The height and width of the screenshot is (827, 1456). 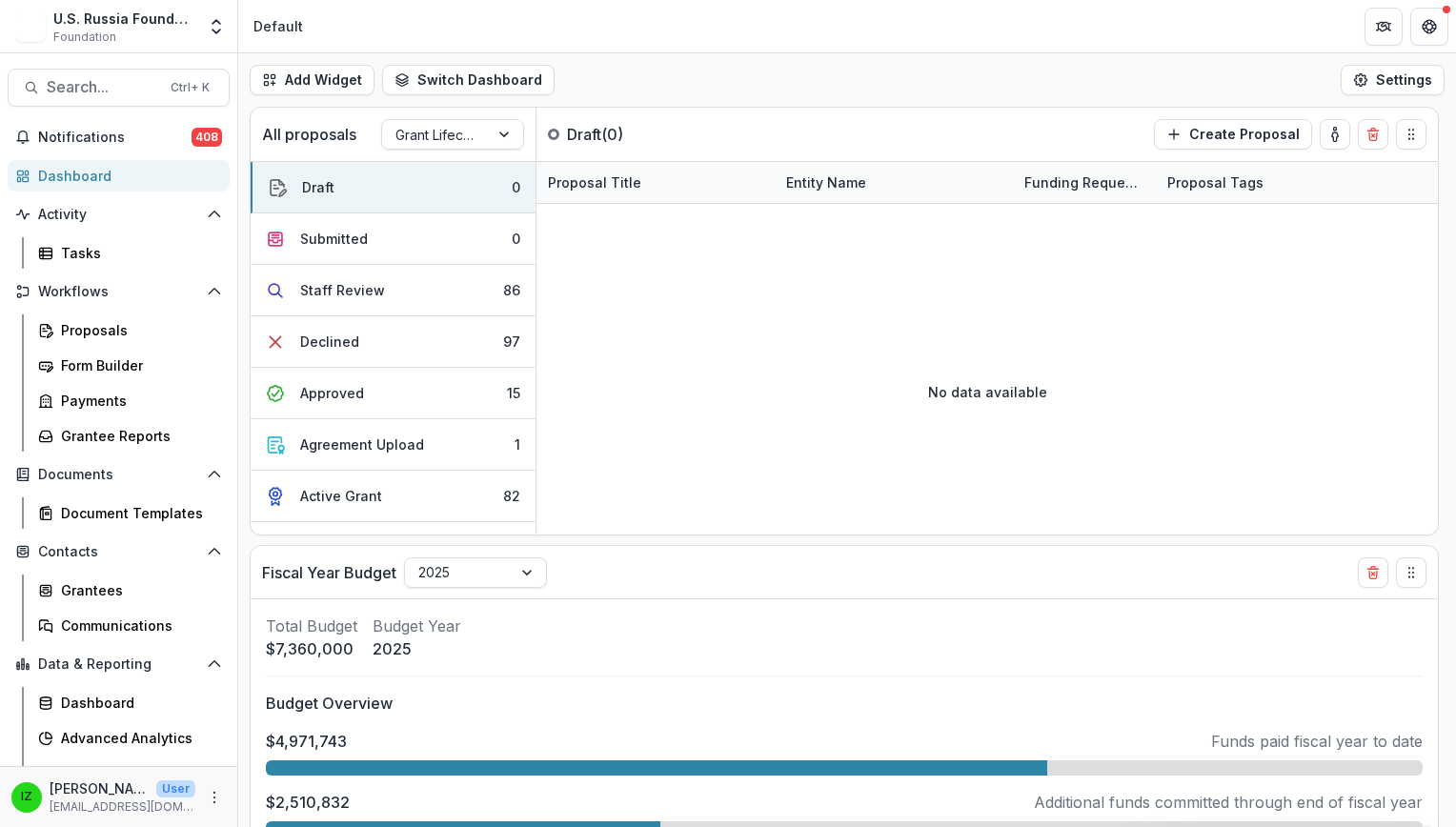 I want to click on button: Active Grant82, so click(x=393, y=497).